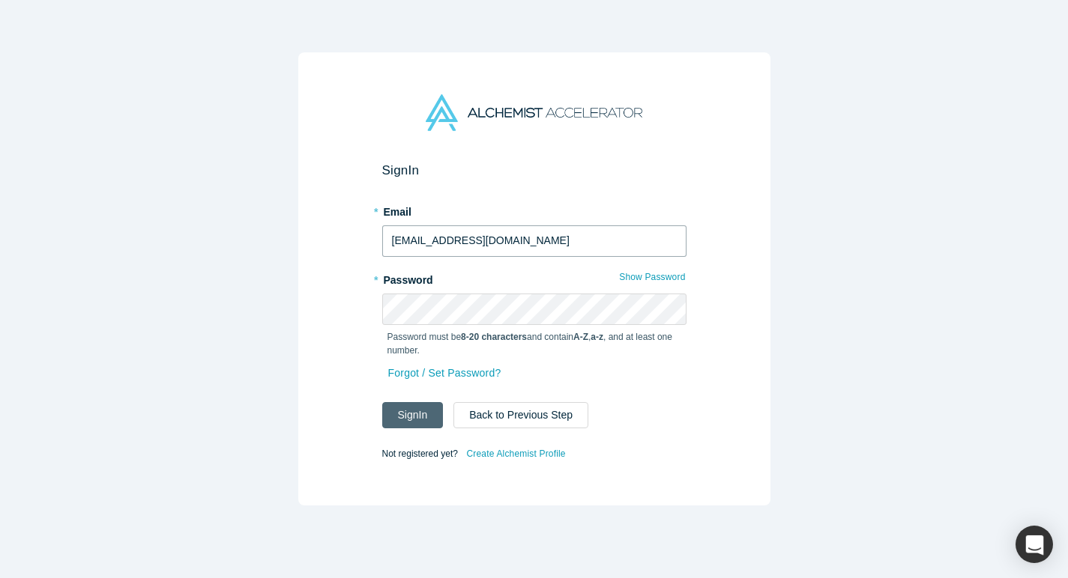 This screenshot has width=1068, height=578. I want to click on strong: A-Z, so click(581, 337).